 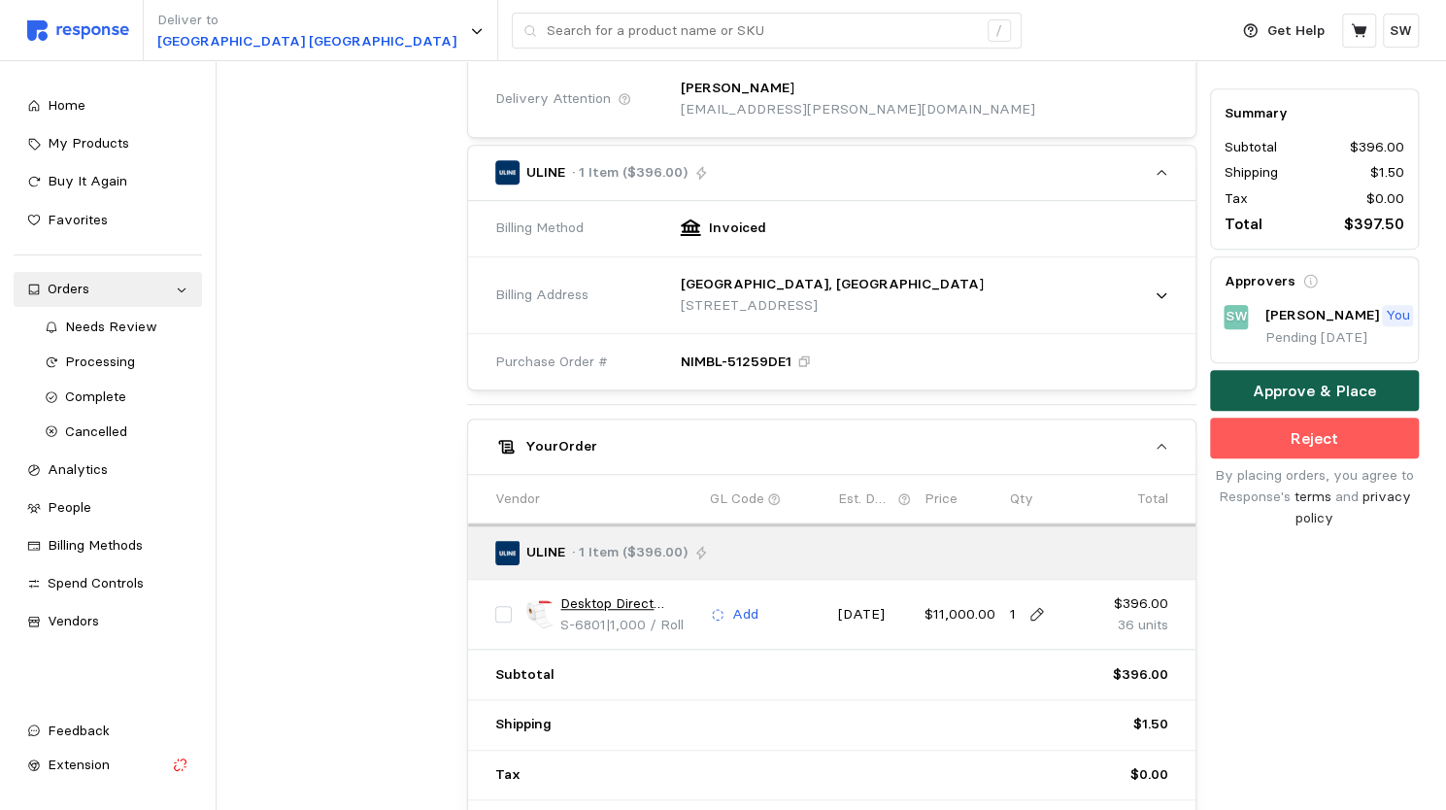 I want to click on span: Processing, so click(x=100, y=361).